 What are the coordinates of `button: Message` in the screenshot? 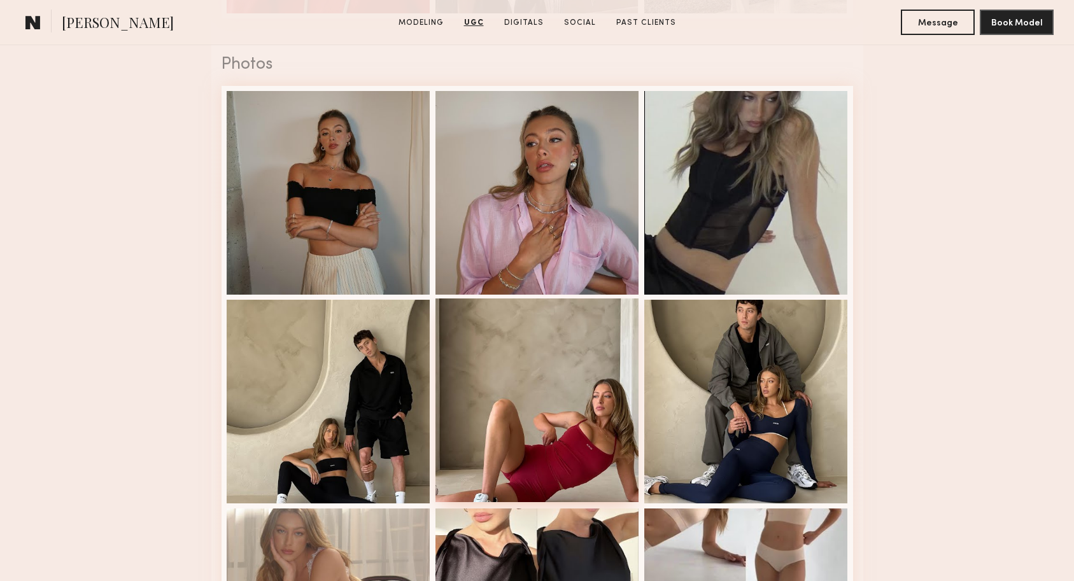 It's located at (938, 22).